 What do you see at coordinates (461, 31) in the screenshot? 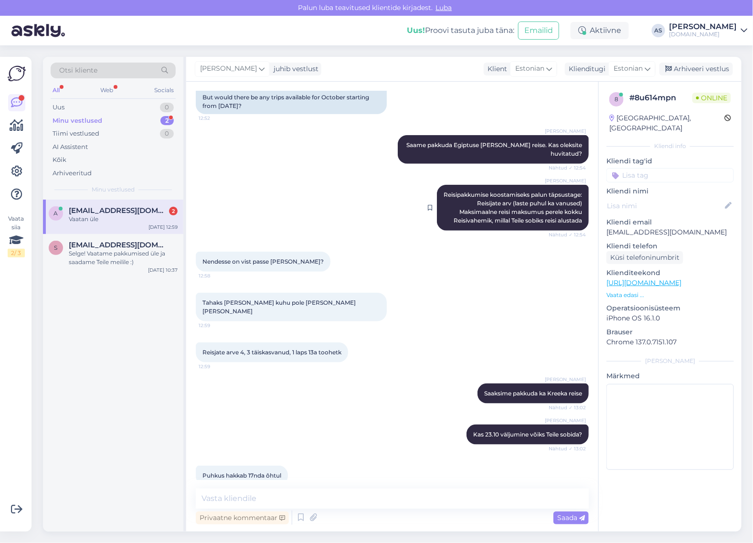
I see `div: Proovi tasuta juba täna:` at bounding box center [461, 31].